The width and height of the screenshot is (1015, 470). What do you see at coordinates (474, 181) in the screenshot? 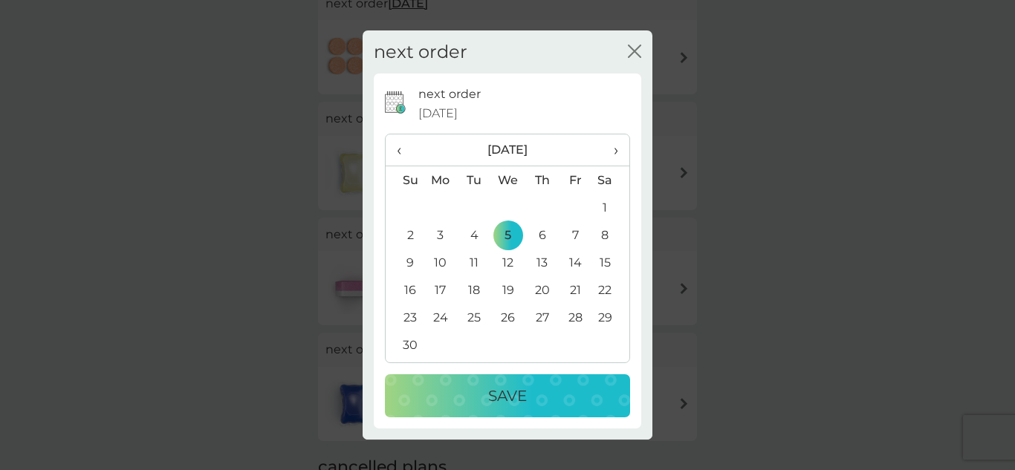
I see `th: Tu` at bounding box center [474, 181].